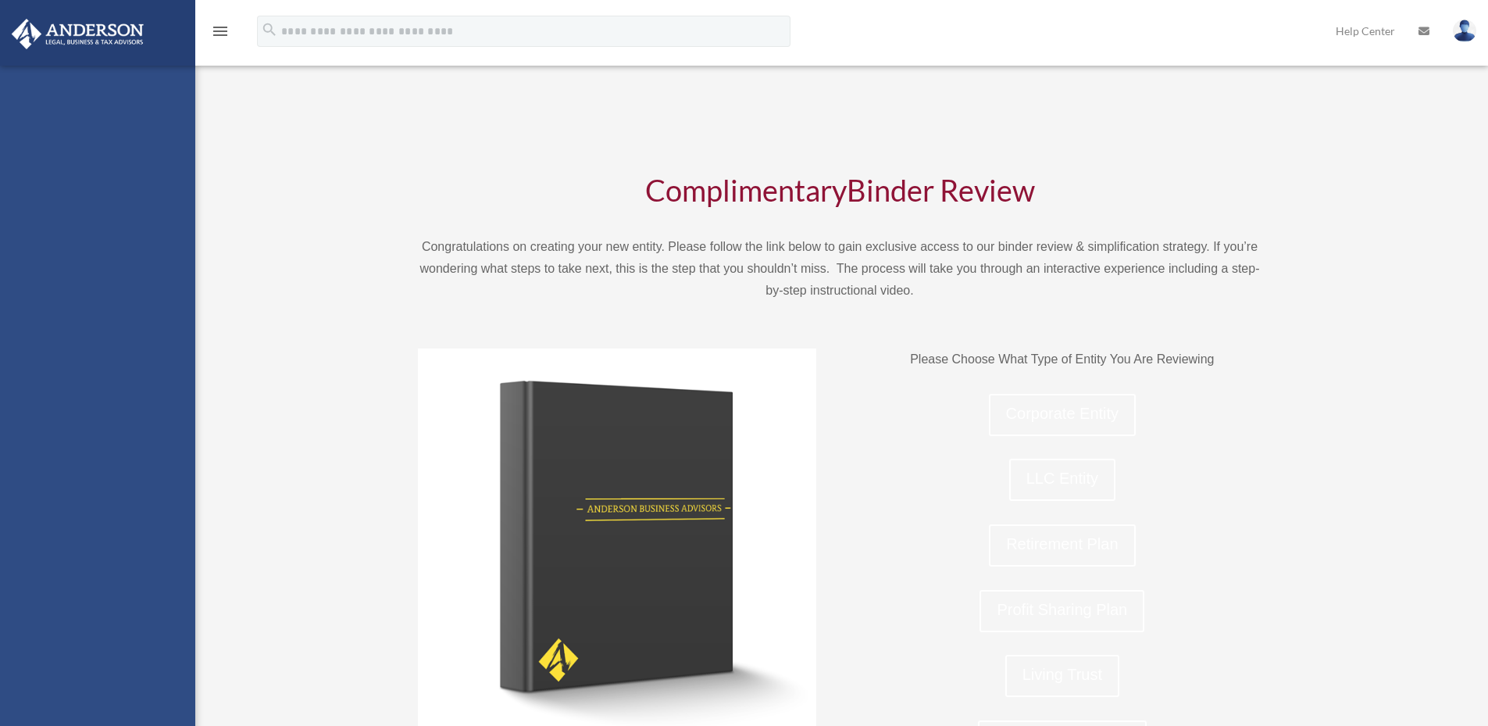 Image resolution: width=1488 pixels, height=726 pixels. What do you see at coordinates (1062, 676) in the screenshot?
I see `a: Living Trust` at bounding box center [1062, 676].